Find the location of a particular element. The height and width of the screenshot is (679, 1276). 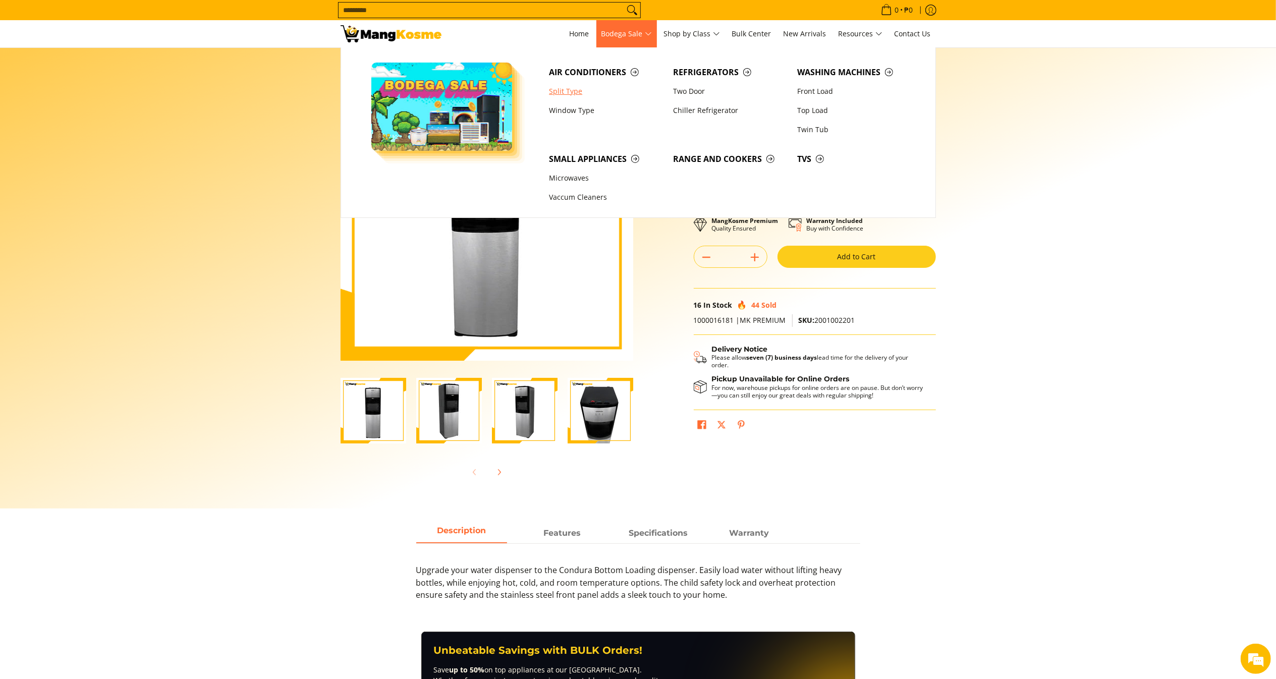

a: Share on Facebook is located at coordinates (702, 426).